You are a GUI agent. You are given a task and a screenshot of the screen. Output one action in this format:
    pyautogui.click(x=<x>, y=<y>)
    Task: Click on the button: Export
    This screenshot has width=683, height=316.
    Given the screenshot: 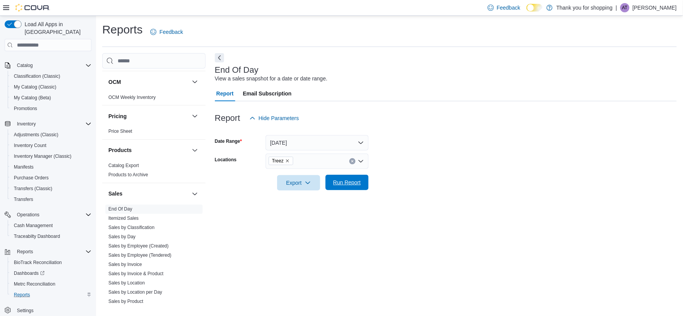 What is the action you would take?
    pyautogui.click(x=299, y=183)
    